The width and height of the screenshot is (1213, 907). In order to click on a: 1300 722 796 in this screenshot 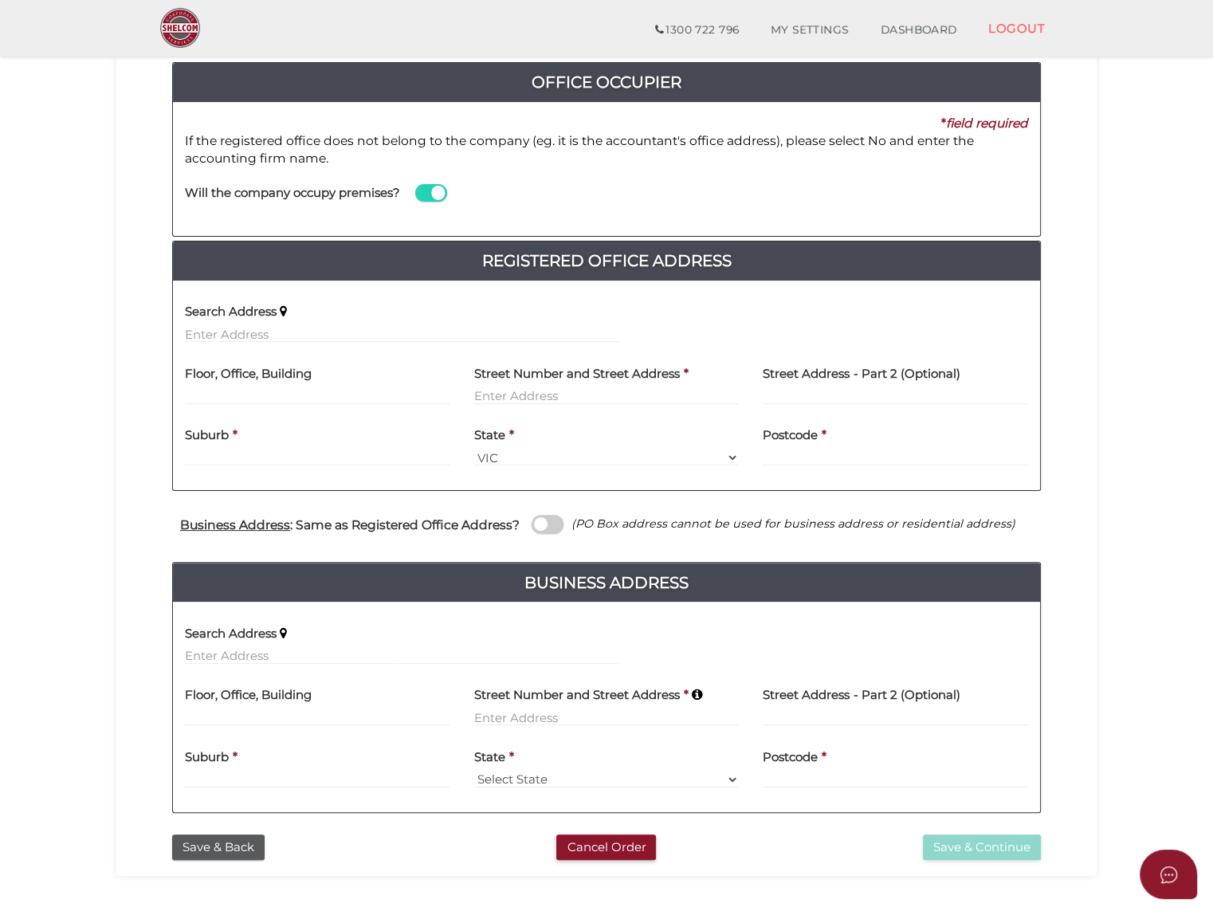, I will do `click(697, 30)`.